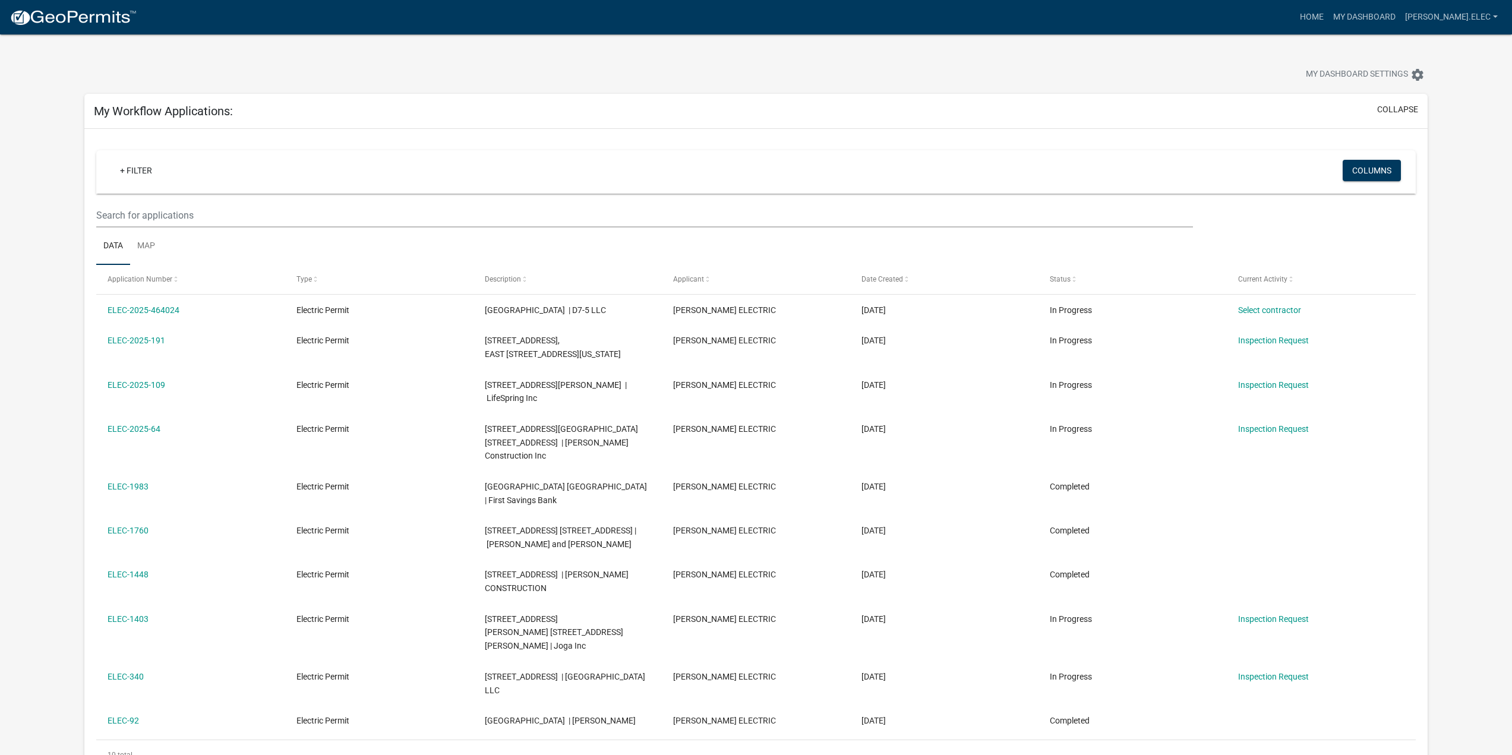  What do you see at coordinates (545, 310) in the screenshot?
I see `span: HAMBURG PIKE | D7-5 LLC` at bounding box center [545, 310].